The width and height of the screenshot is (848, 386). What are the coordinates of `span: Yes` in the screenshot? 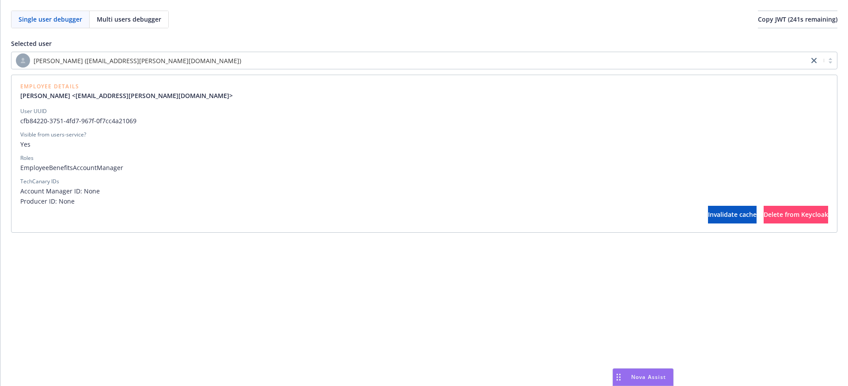 It's located at (424, 144).